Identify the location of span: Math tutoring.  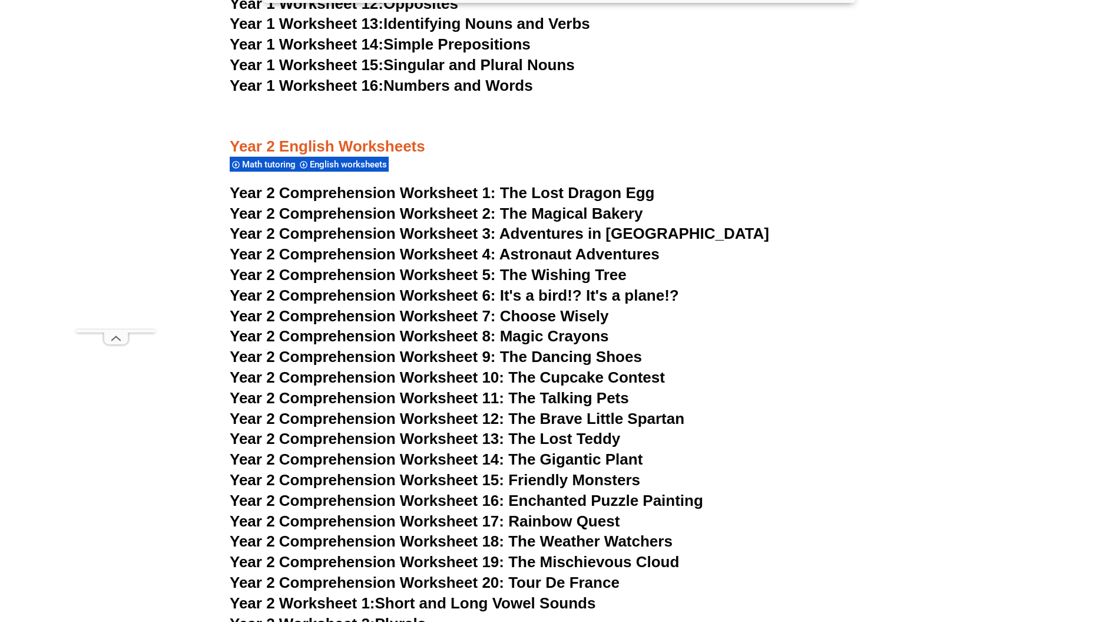
(270, 164).